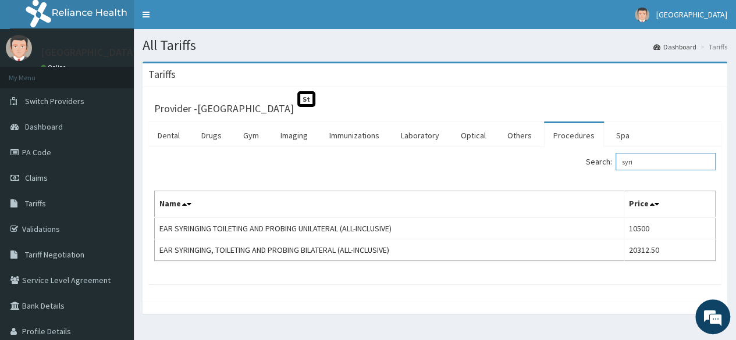 The image size is (736, 340). What do you see at coordinates (55, 255) in the screenshot?
I see `span: Tariff Negotiation` at bounding box center [55, 255].